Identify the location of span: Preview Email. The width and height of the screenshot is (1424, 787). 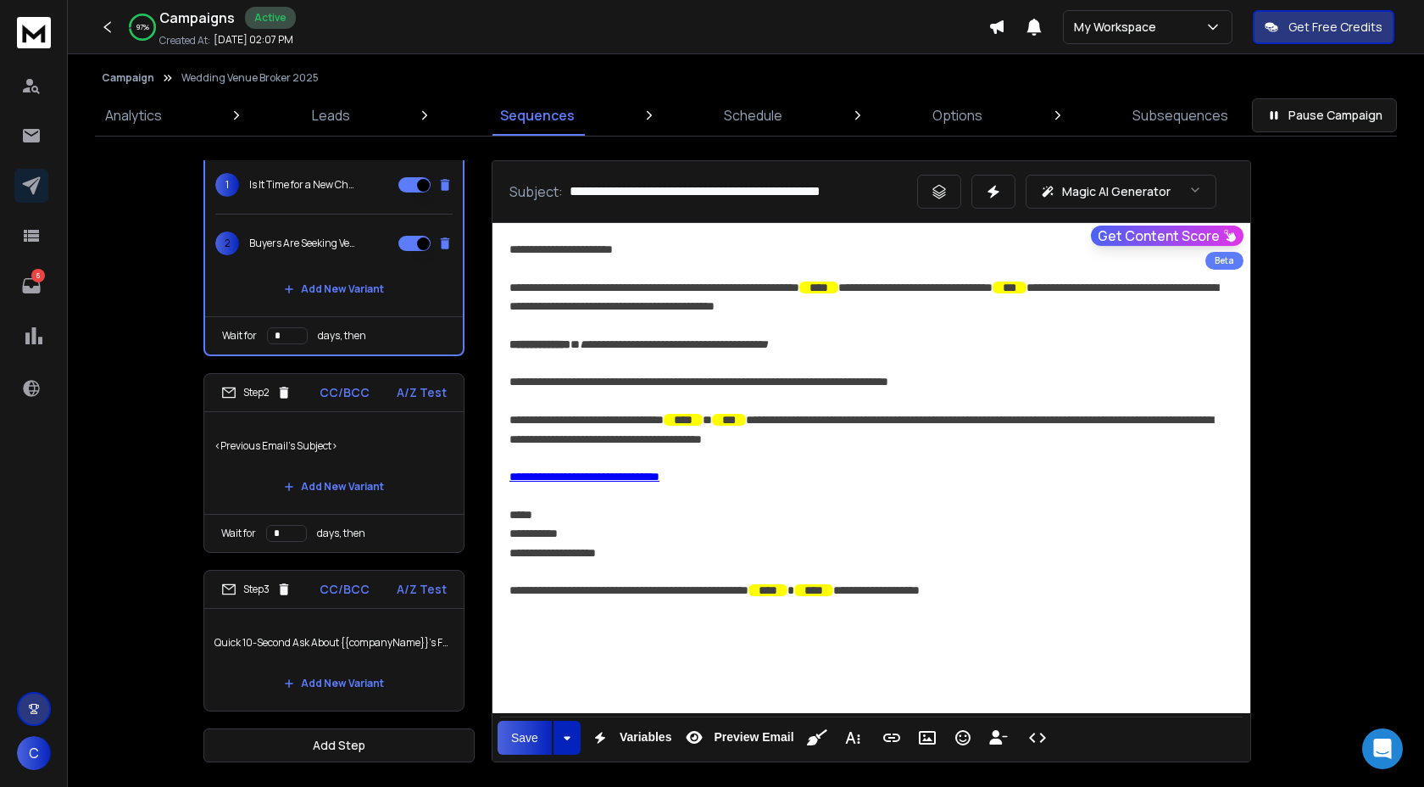
(754, 737).